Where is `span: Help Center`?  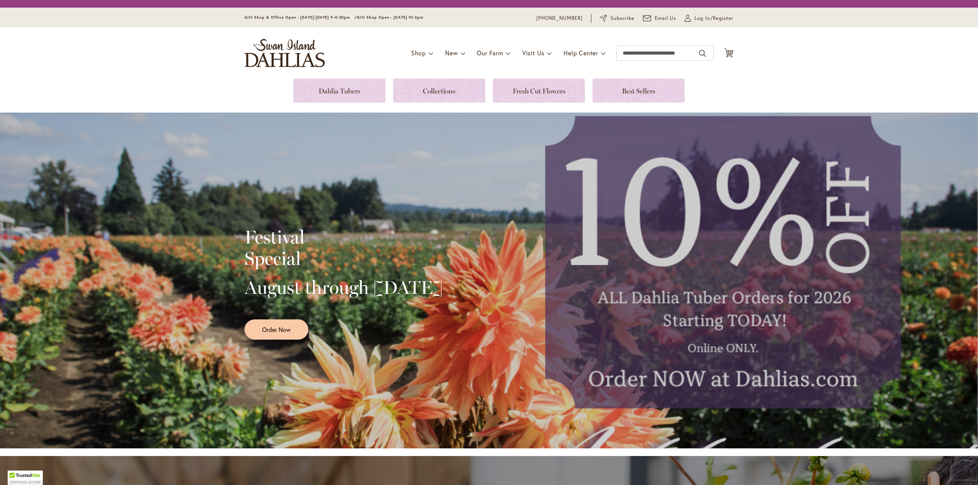 span: Help Center is located at coordinates (580, 53).